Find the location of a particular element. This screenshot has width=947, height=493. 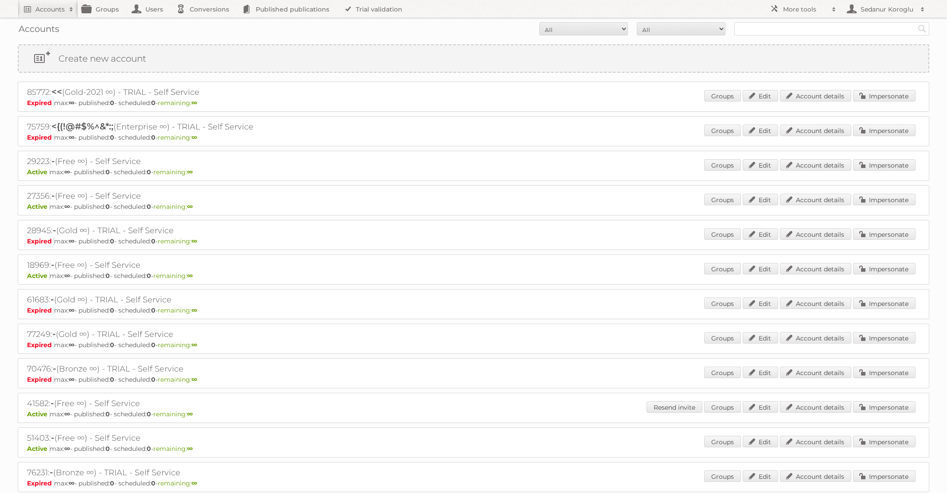

h2: 76231: (Bronze ∞) - TRIAL - Self Service is located at coordinates (182, 472).